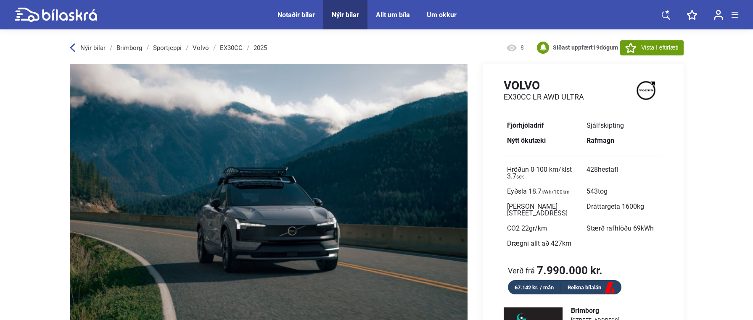 The image size is (753, 320). I want to click on div: Allt um bíla, so click(393, 15).